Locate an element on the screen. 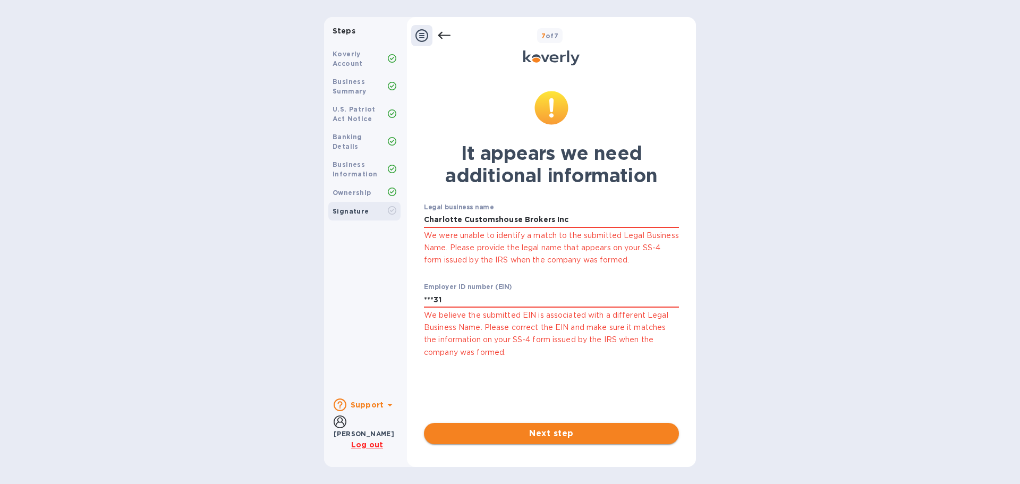 Image resolution: width=1020 pixels, height=484 pixels. p: We were unable to identify a match to the submitted Legal Business Name. Please provide the legal... is located at coordinates (552, 248).